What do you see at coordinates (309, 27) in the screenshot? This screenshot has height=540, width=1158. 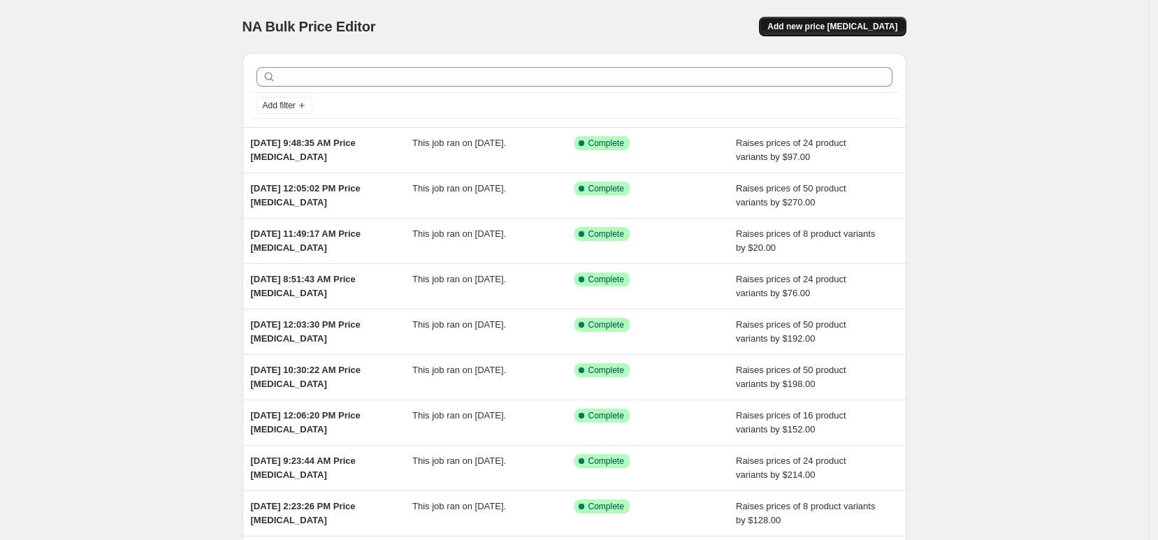 I see `span: NA Bulk Price Editor` at bounding box center [309, 27].